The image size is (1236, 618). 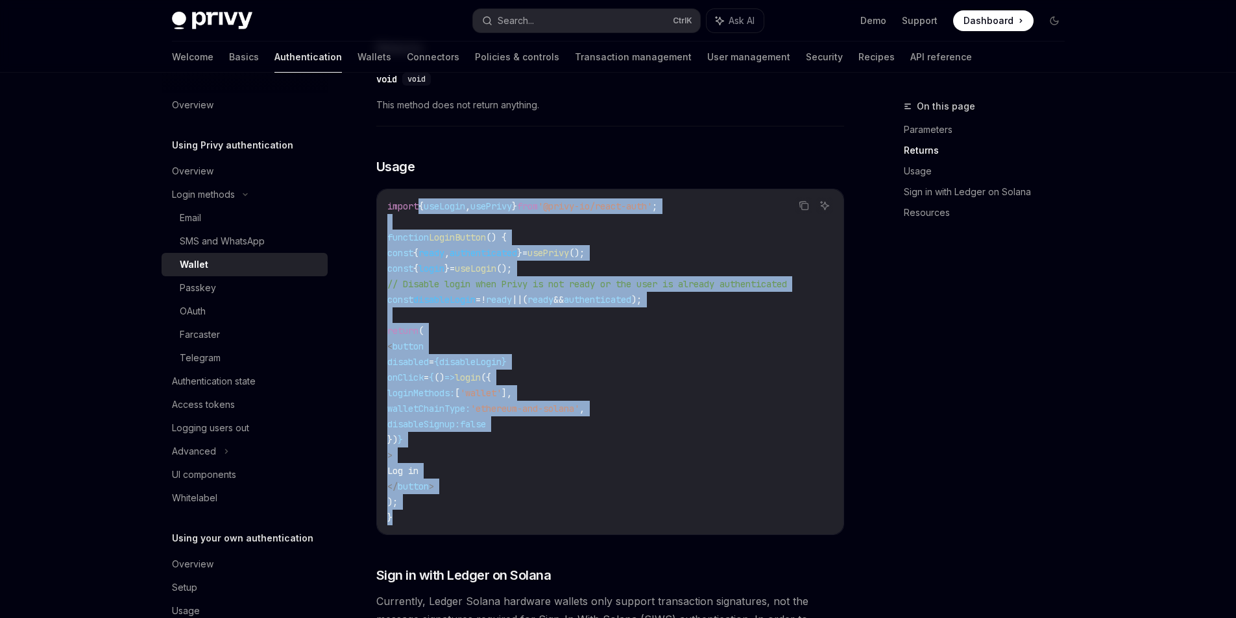 I want to click on div: Whitelabel, so click(x=195, y=498).